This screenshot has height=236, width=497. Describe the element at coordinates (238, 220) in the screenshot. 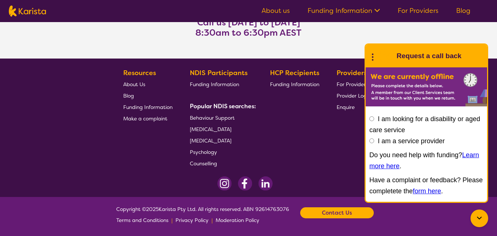

I see `a: Moderation Policy` at that location.